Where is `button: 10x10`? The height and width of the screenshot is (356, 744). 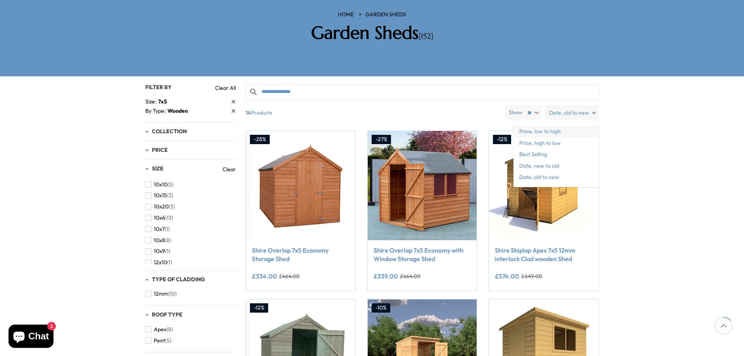 button: 10x10 is located at coordinates (159, 184).